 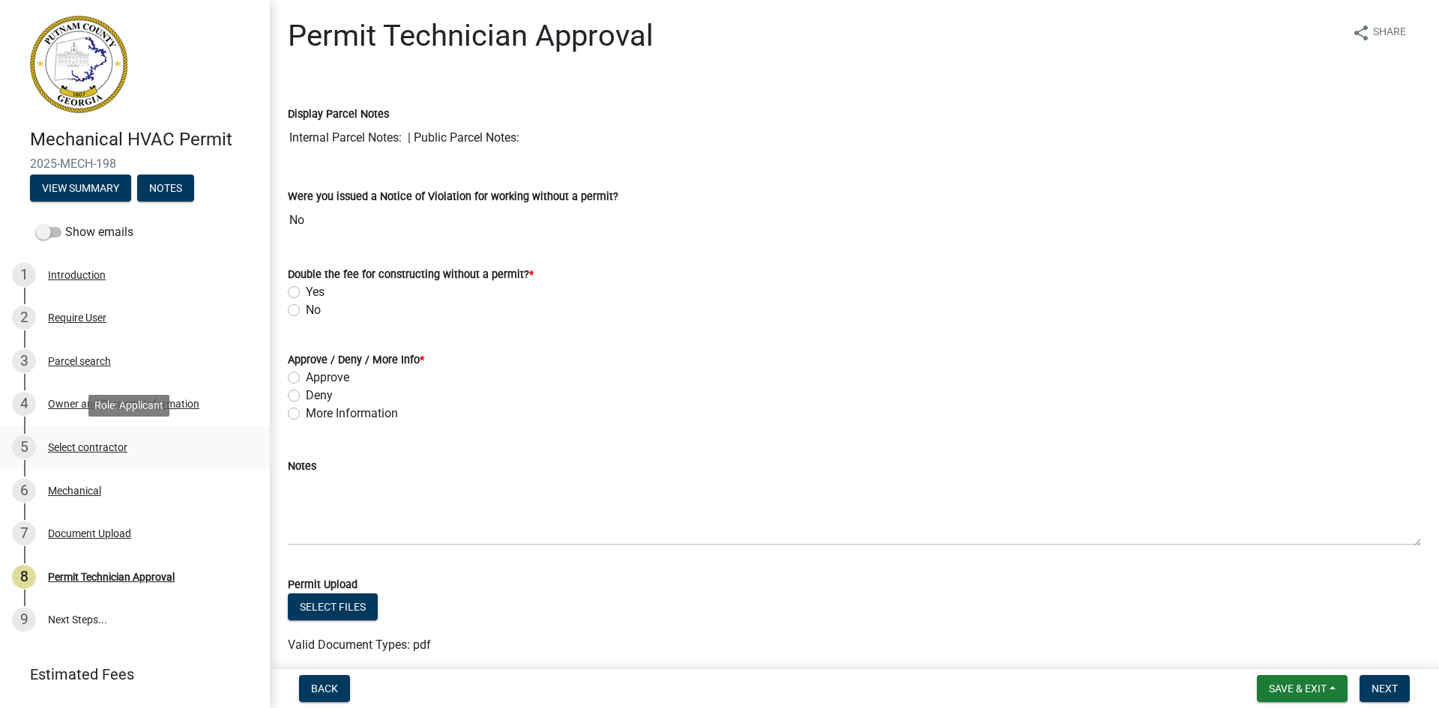 I want to click on label: More Information, so click(x=351, y=414).